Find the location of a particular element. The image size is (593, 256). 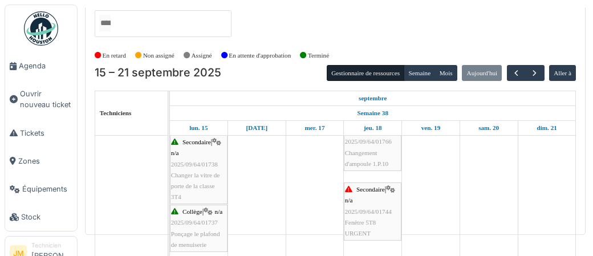

h2: 15 – 21 septembre 2025 is located at coordinates (158, 73).